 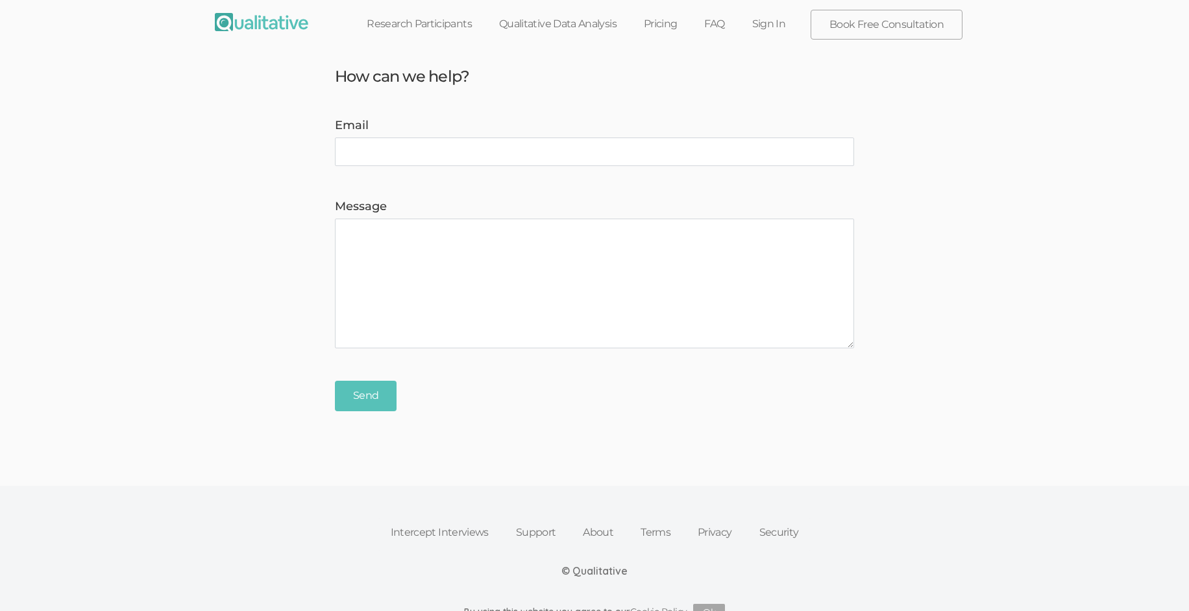 What do you see at coordinates (715, 533) in the screenshot?
I see `a: Privacy` at bounding box center [715, 533].